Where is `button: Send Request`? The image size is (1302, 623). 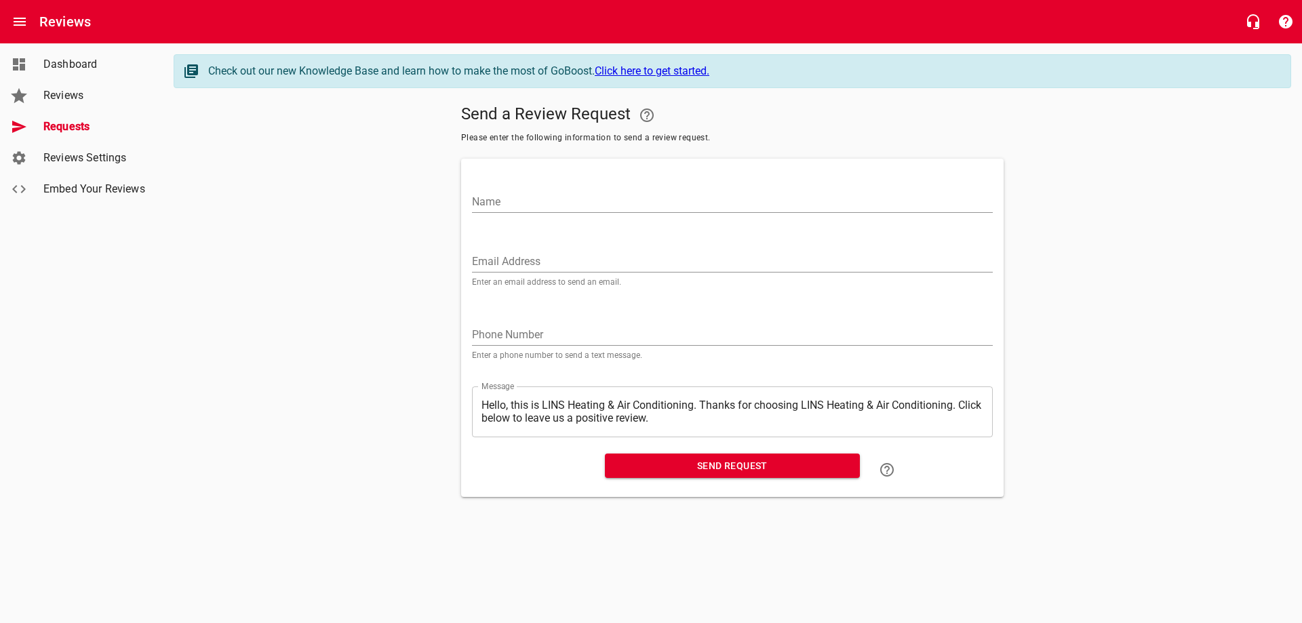
button: Send Request is located at coordinates (733, 466).